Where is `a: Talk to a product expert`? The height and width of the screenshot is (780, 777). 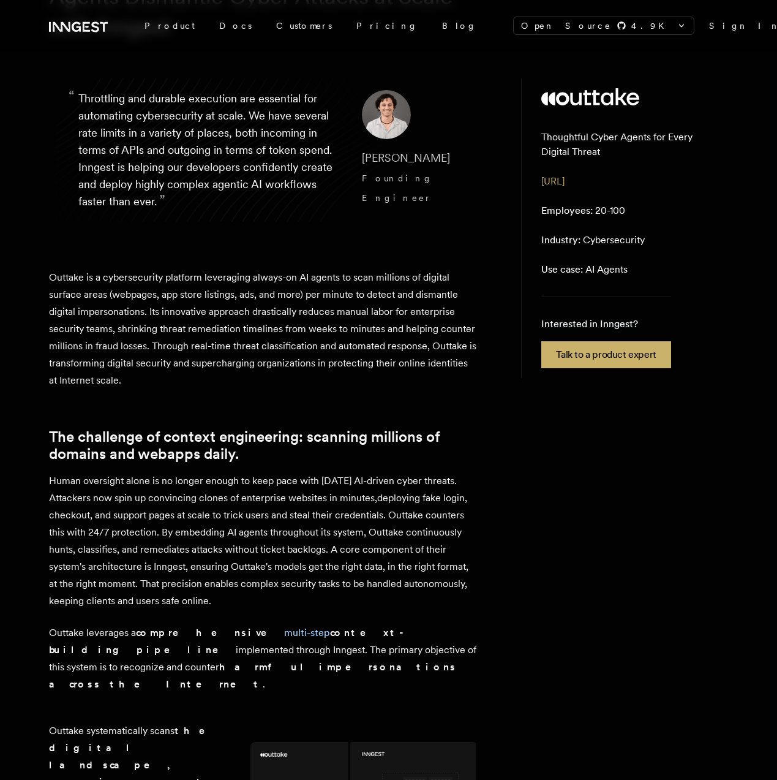 a: Talk to a product expert is located at coordinates (606, 355).